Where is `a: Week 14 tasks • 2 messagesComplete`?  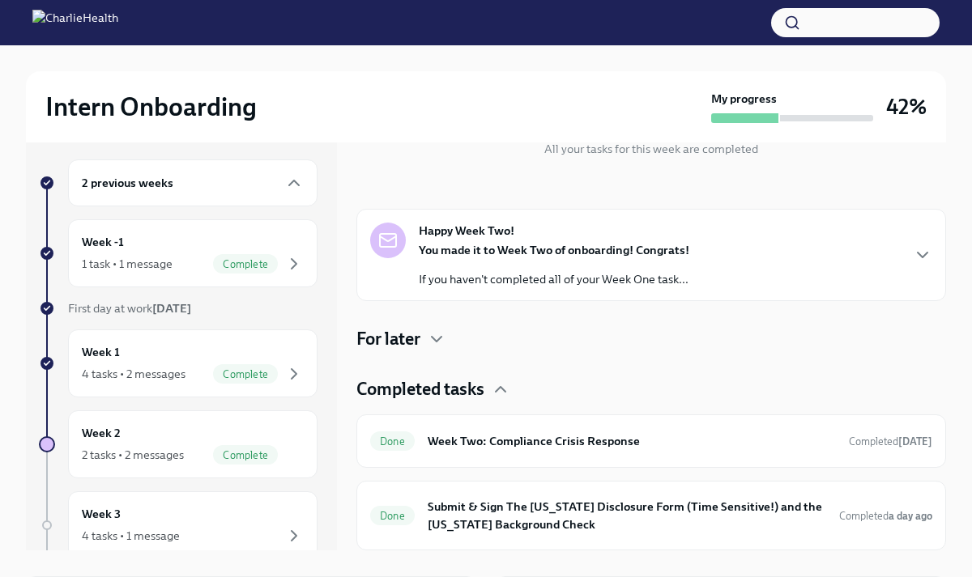 a: Week 14 tasks • 2 messagesComplete is located at coordinates (178, 364).